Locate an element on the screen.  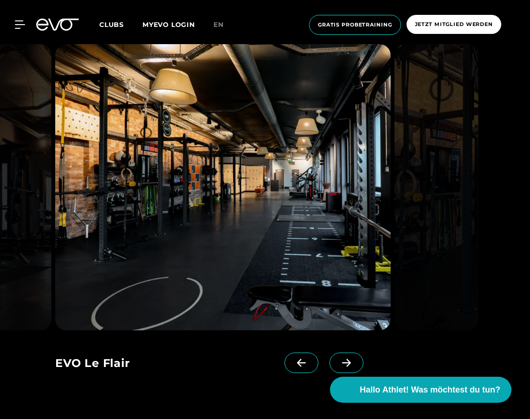
span: en is located at coordinates (219, 25).